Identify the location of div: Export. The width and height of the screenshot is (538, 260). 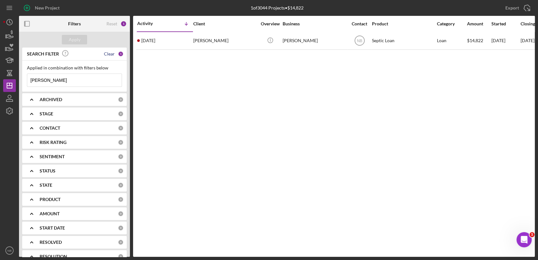
(512, 8).